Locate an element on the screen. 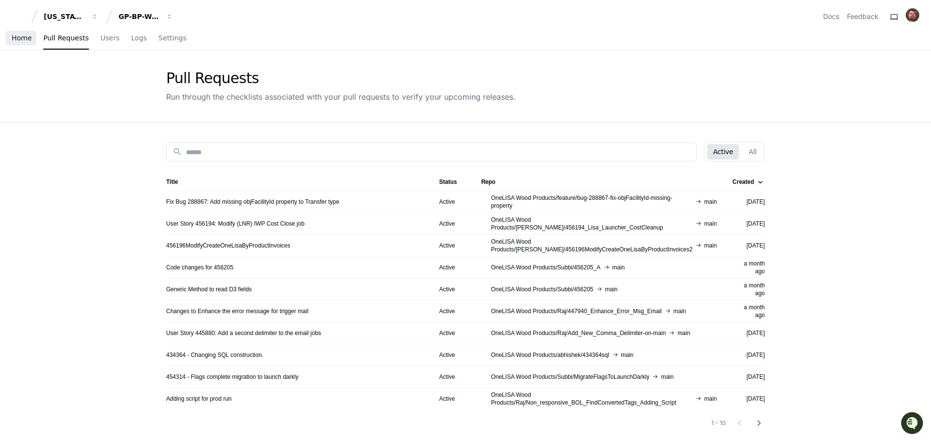  a: User Story 445880: Add a second delimiter to the email jobs is located at coordinates (243, 333).